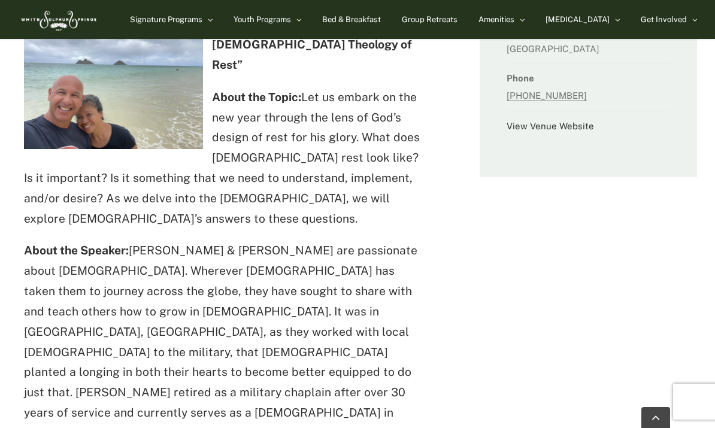 This screenshot has height=428, width=715. Describe the element at coordinates (262, 19) in the screenshot. I see `span: Youth Programs` at that location.